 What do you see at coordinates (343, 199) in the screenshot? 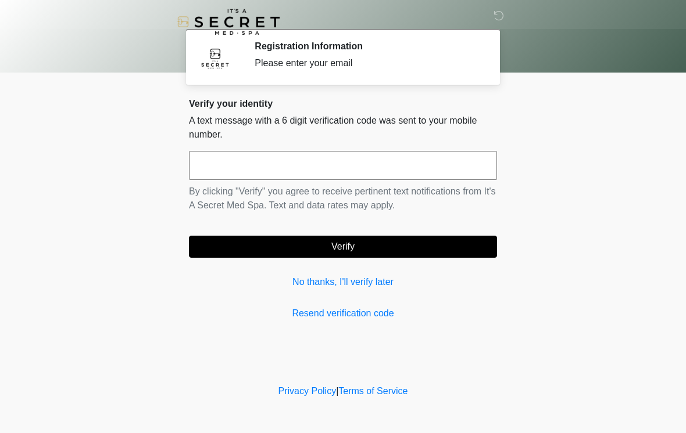
I see `p: By clicking "Verify" you agree to receive pertinent text notifications from It's A Secret Med Spa...` at bounding box center [343, 199].